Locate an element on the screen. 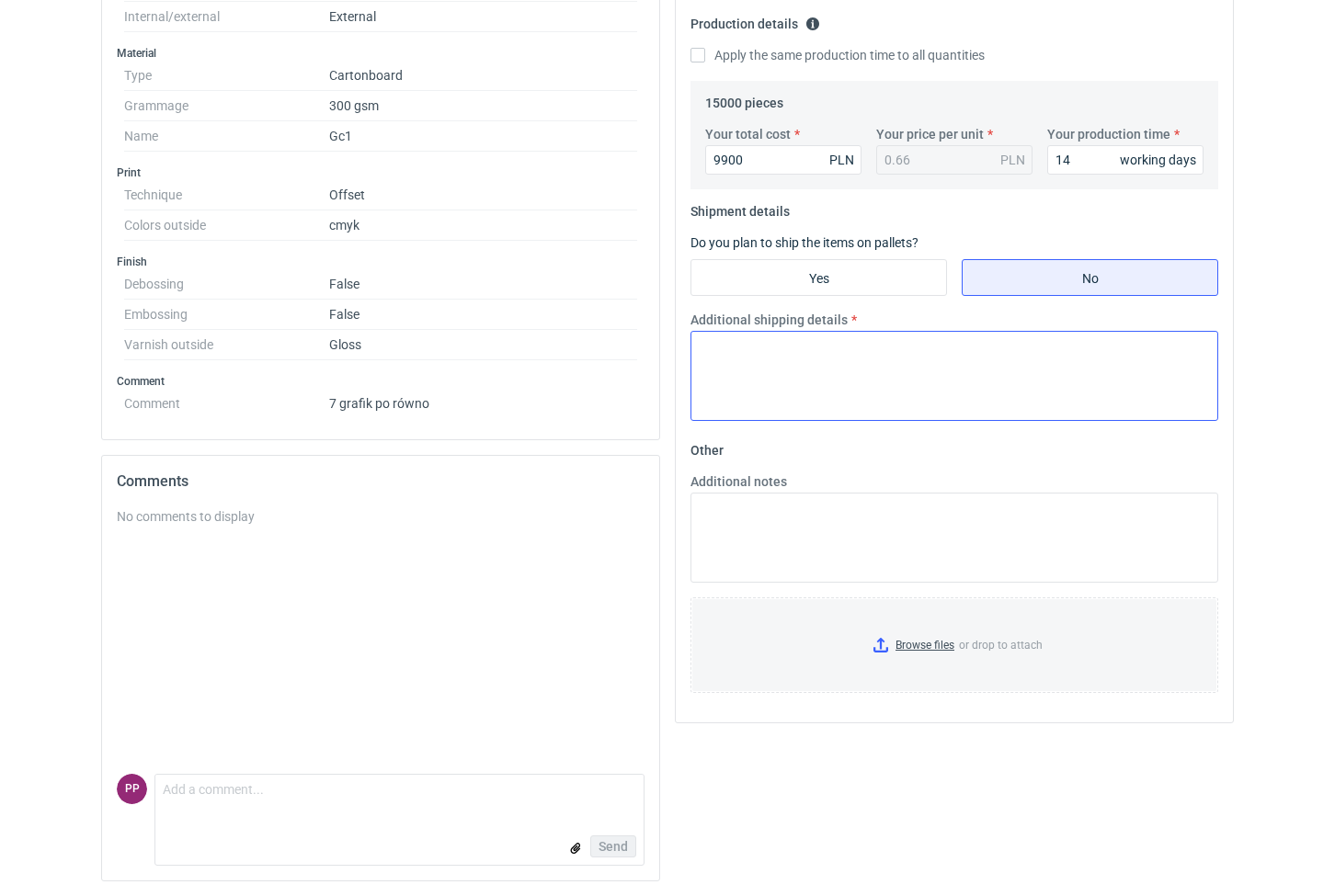  div: working days is located at coordinates (1158, 160).